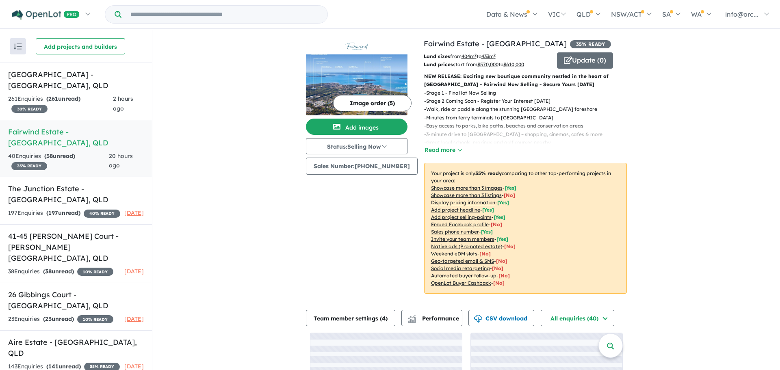  I want to click on b: 35 % ready, so click(488, 173).